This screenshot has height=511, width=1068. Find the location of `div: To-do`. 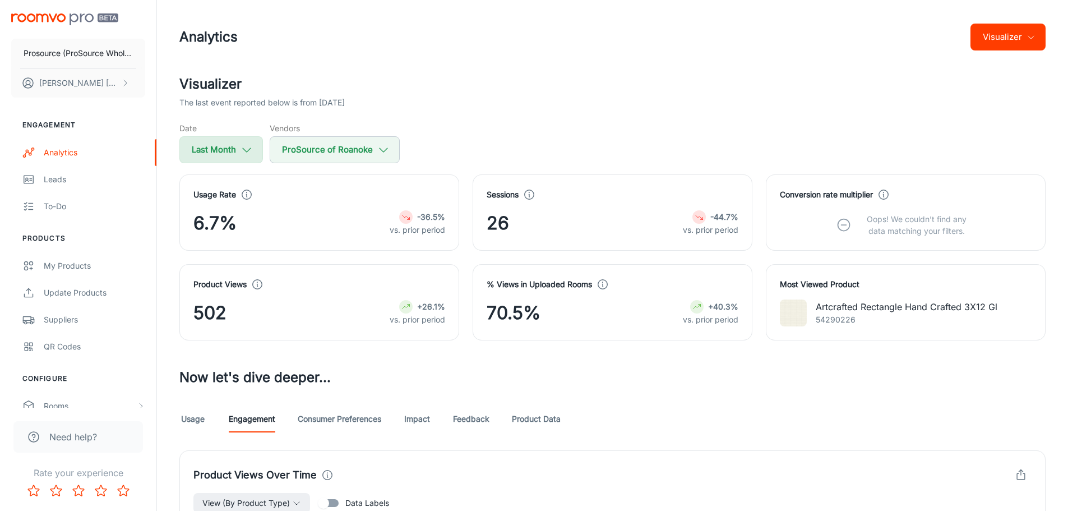

div: To-do is located at coordinates (94, 206).